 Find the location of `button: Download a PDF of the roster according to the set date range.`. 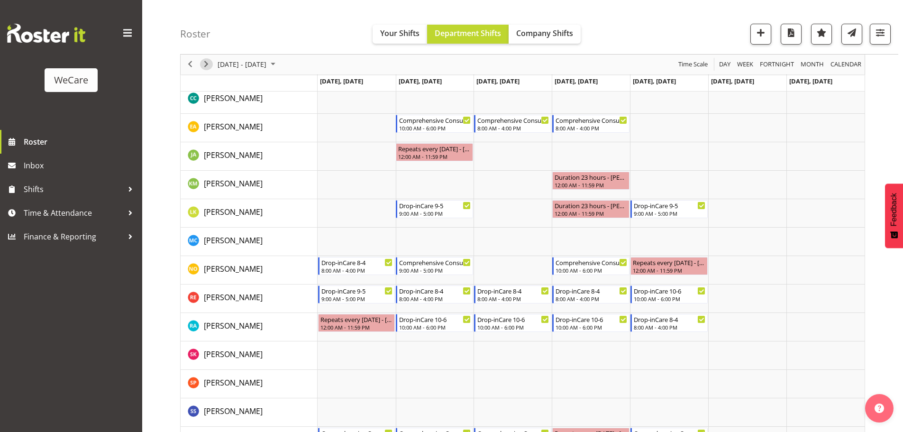

button: Download a PDF of the roster according to the set date range. is located at coordinates (791, 34).